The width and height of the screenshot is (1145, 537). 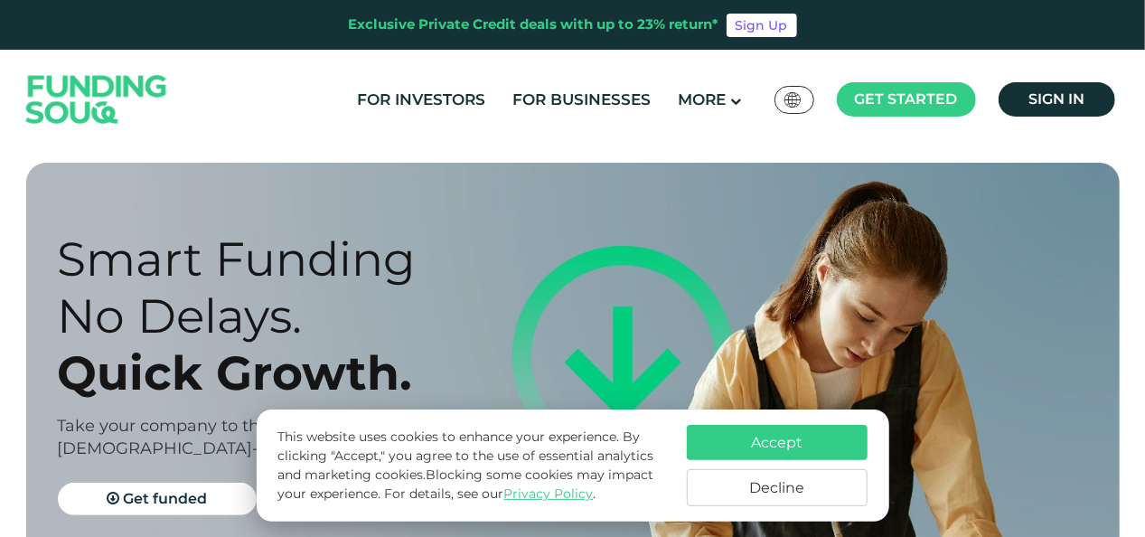 I want to click on p: This website uses cookies to enhance your experience. By clicking "Accept," you agree to the use ..., so click(x=473, y=465).